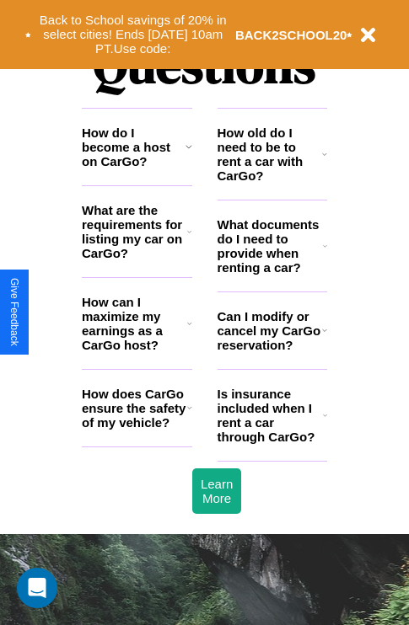 The height and width of the screenshot is (625, 409). What do you see at coordinates (134, 324) in the screenshot?
I see `h3: How can I maximize my earnings as a CarGo host?` at bounding box center [134, 324].